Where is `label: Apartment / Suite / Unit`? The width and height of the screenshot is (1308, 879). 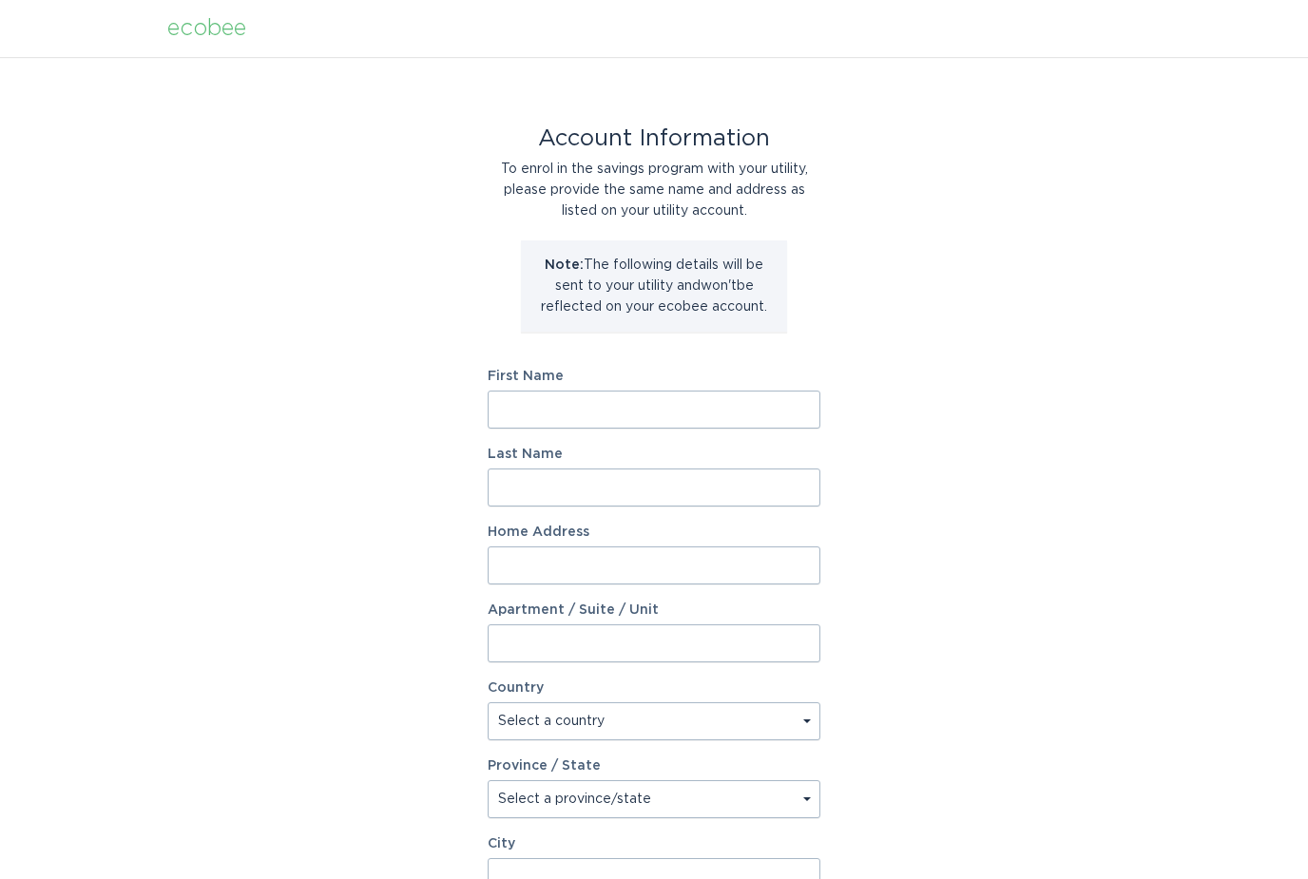
label: Apartment / Suite / Unit is located at coordinates (654, 610).